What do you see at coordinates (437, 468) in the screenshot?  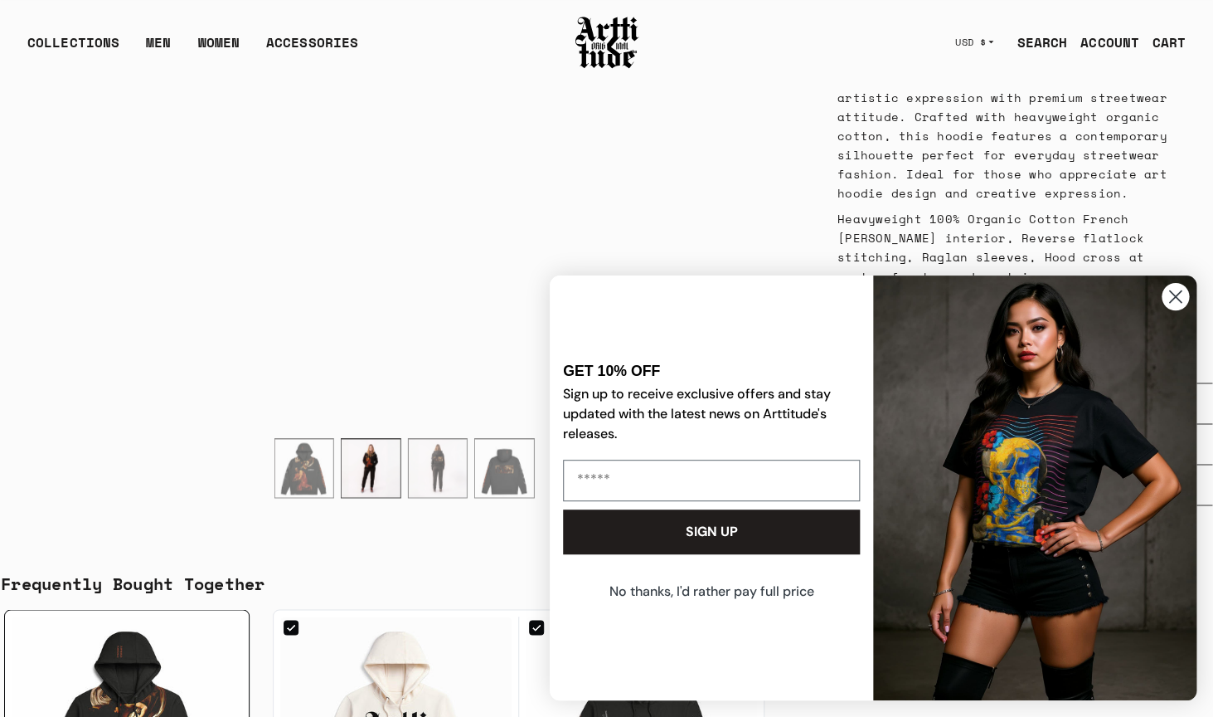 I see `div: 3 / 4` at bounding box center [437, 468].